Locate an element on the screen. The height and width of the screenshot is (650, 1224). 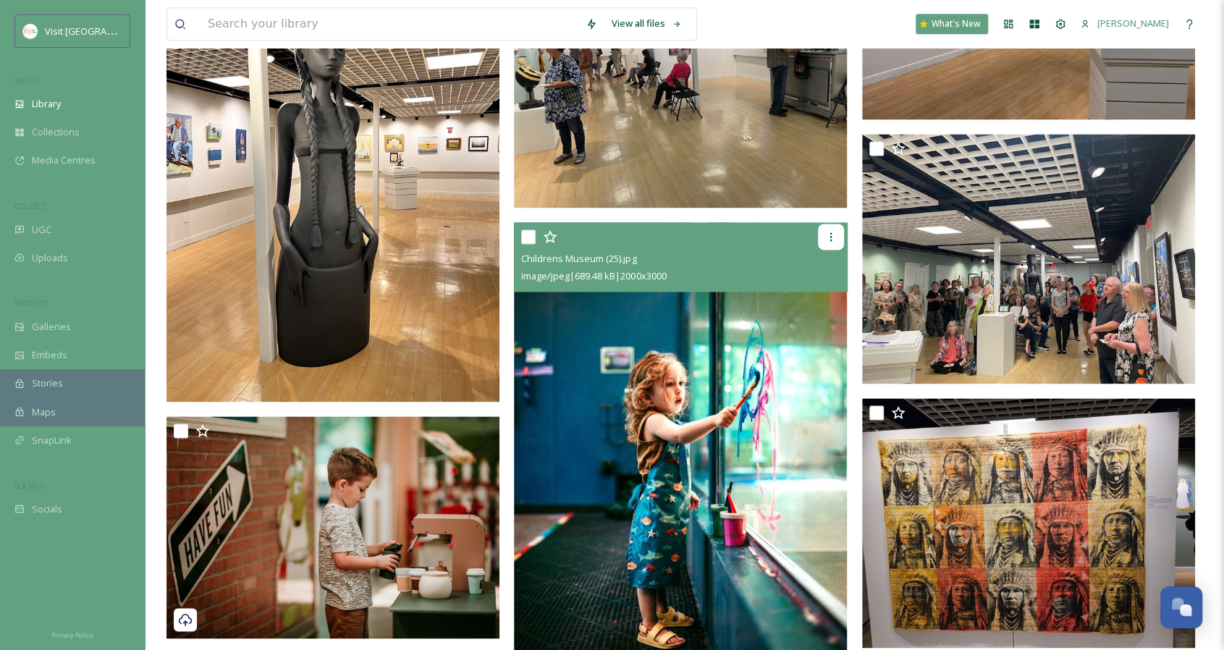
a: View all files is located at coordinates (646, 23).